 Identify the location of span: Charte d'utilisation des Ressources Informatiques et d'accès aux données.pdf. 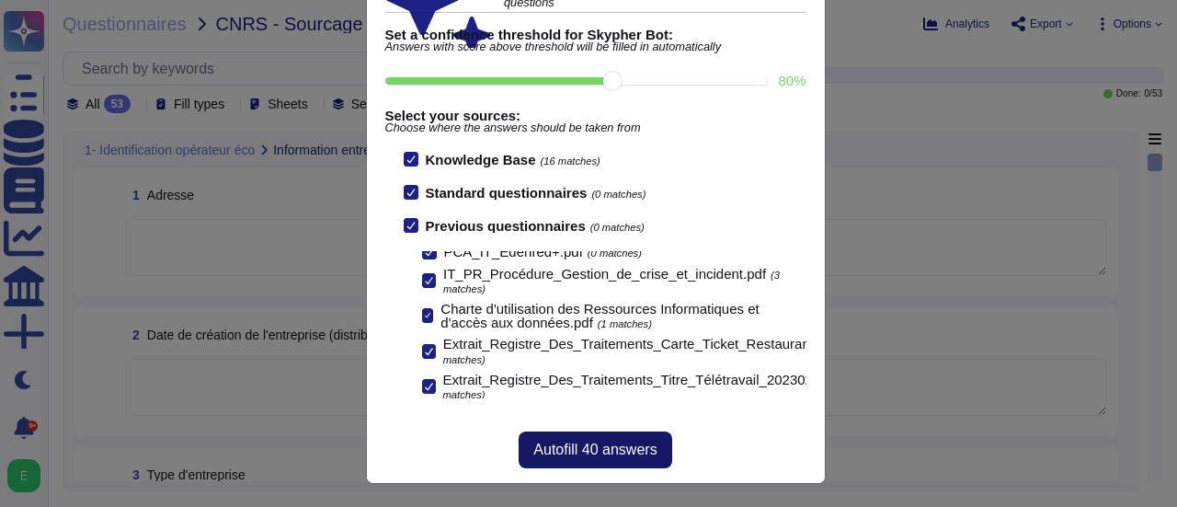
(600, 315).